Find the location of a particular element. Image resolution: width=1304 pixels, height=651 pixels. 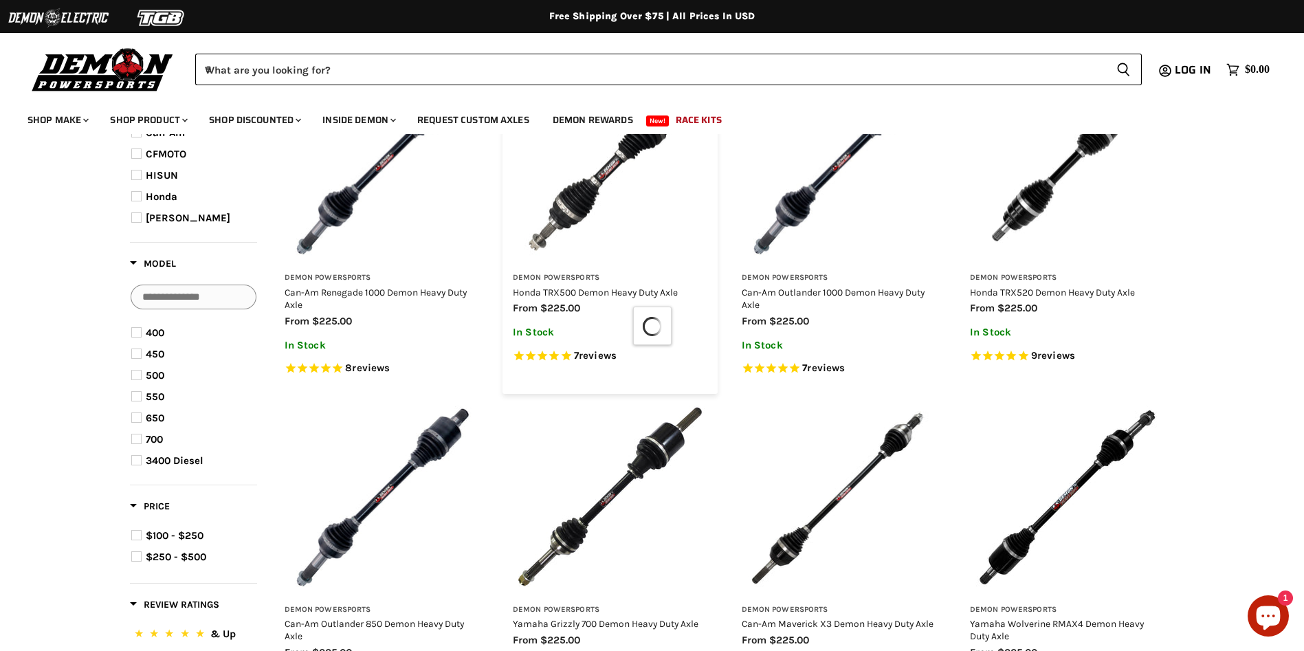

span: Honda is located at coordinates (162, 197).